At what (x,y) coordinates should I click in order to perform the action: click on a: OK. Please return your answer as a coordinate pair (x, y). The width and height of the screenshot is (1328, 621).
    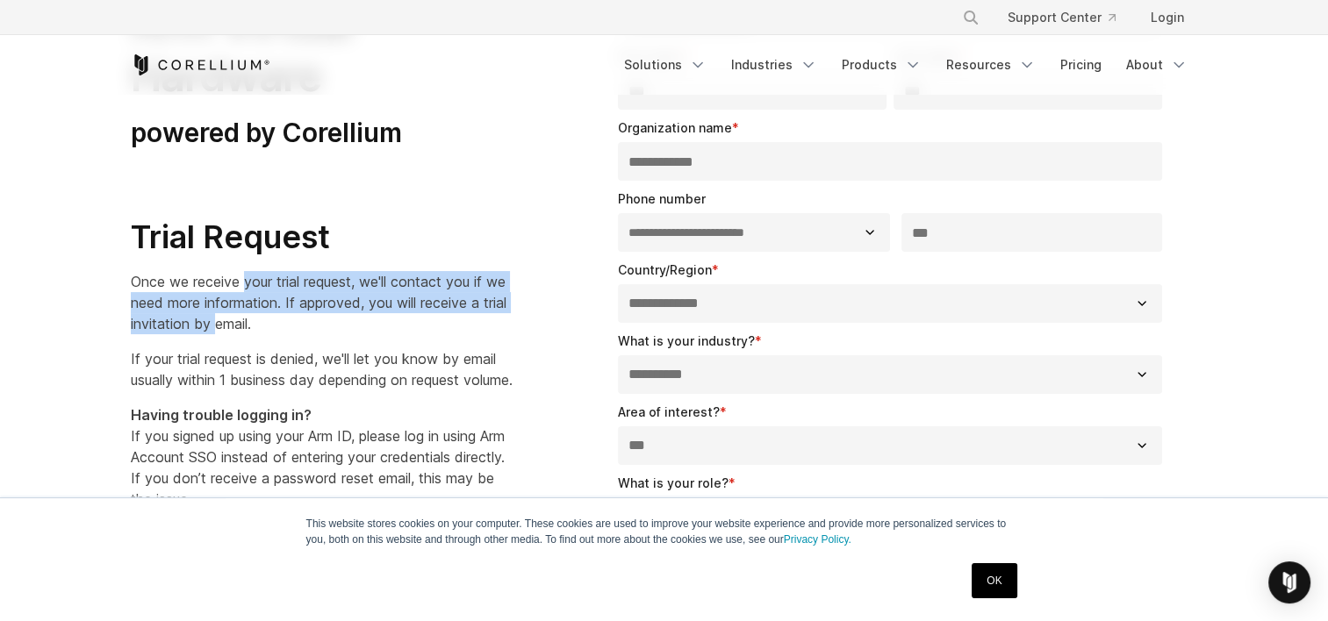
    Looking at the image, I should click on (993, 581).